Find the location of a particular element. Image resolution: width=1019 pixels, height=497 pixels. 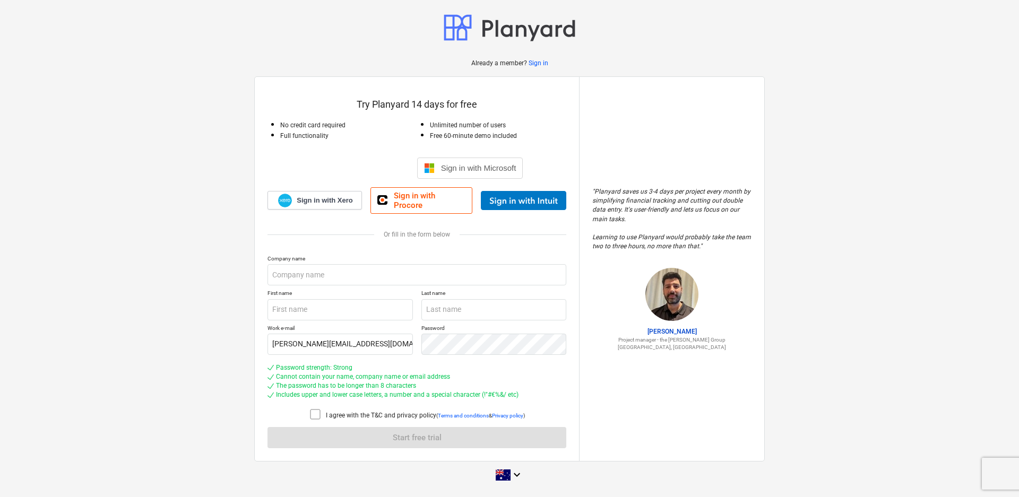

p: First name is located at coordinates (340, 294).